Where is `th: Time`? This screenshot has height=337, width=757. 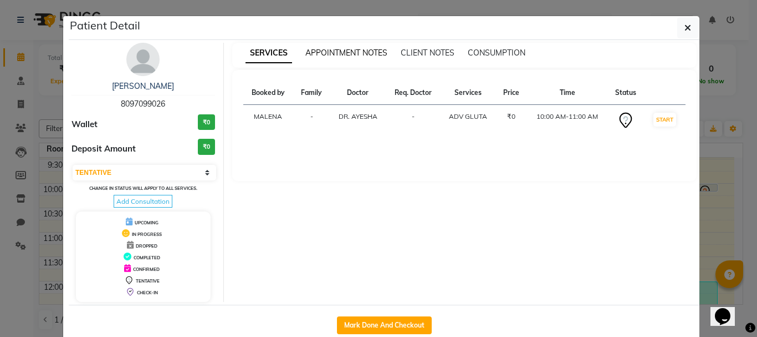
th: Time is located at coordinates (567, 93).